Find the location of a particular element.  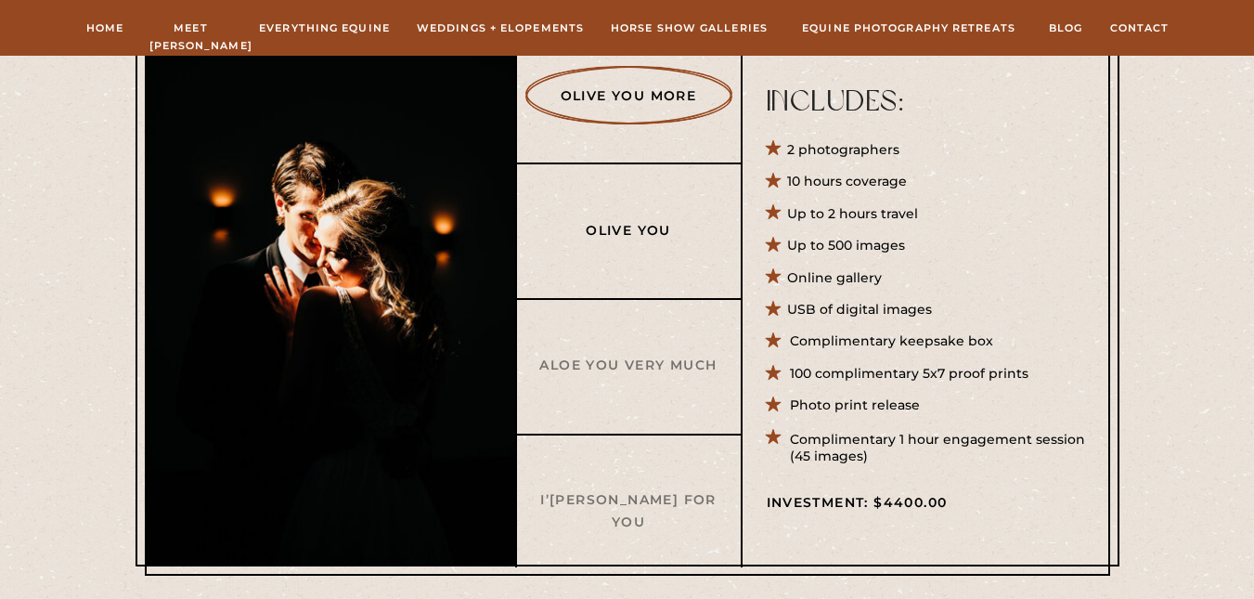

p: USB of digital images is located at coordinates (938, 308).